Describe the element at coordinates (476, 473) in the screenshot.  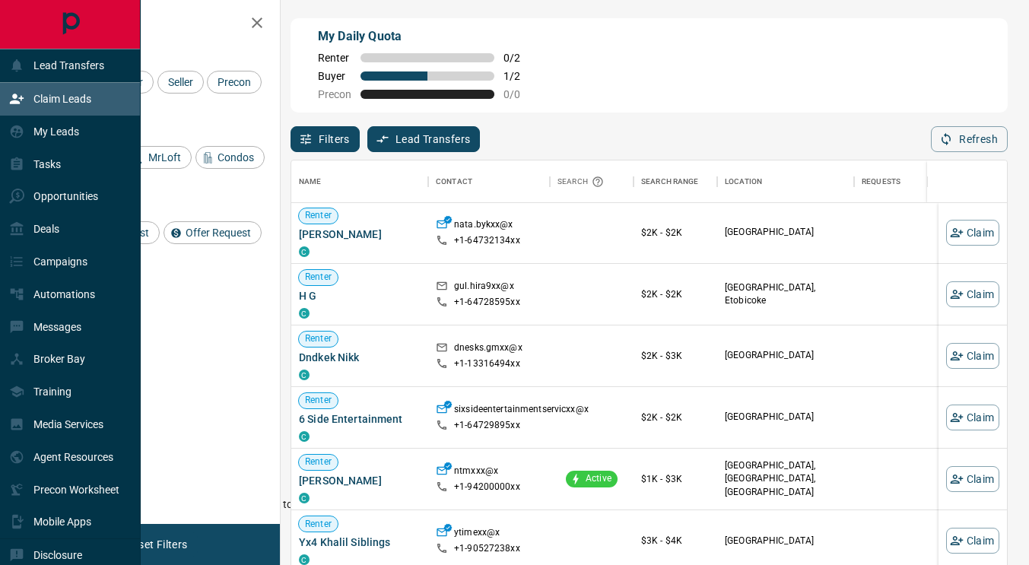
I see `p: ntmxxx@x` at that location.